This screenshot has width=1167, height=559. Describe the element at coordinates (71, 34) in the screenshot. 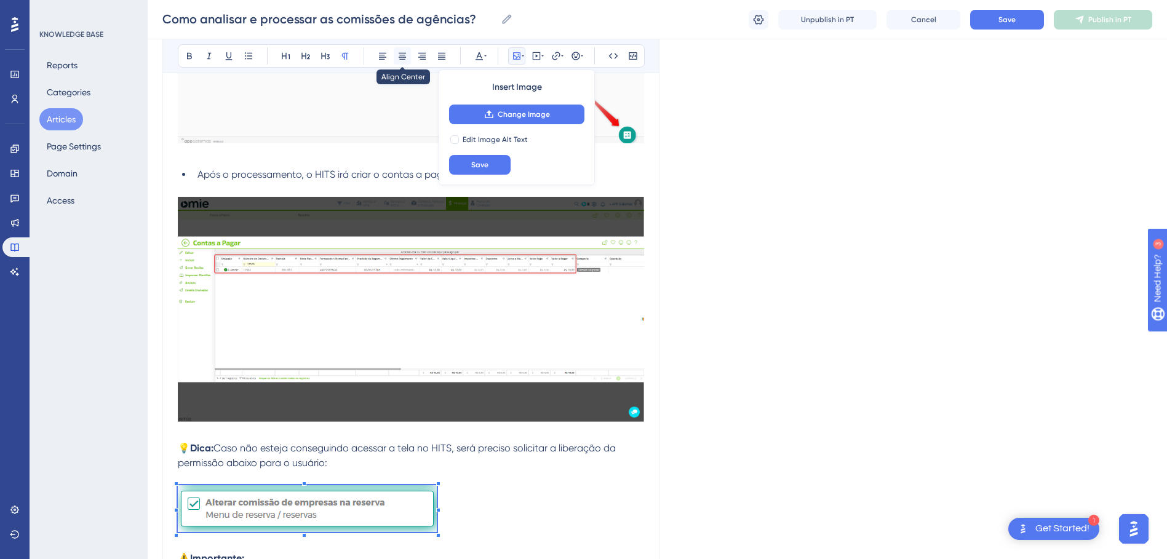

I see `div: KNOWLEDGE BASE` at that location.